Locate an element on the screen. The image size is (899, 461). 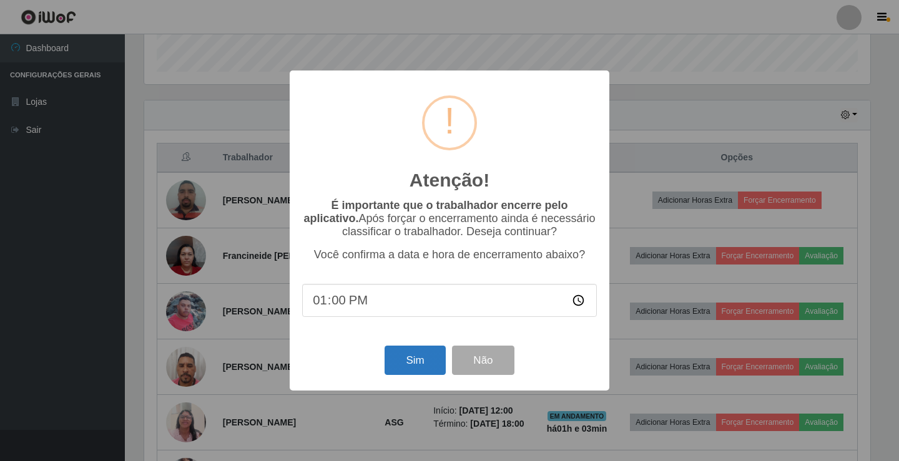
h2: Atenção! is located at coordinates (449, 180).